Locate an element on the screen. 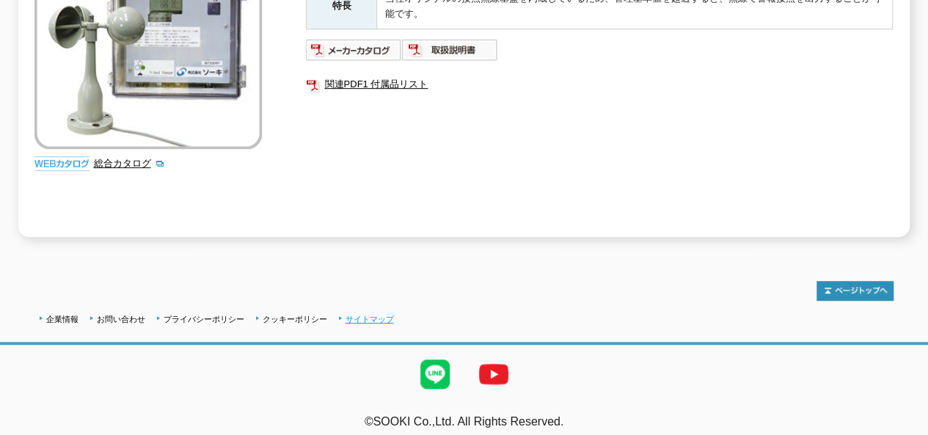 The image size is (928, 435). img: LINE is located at coordinates (435, 374).